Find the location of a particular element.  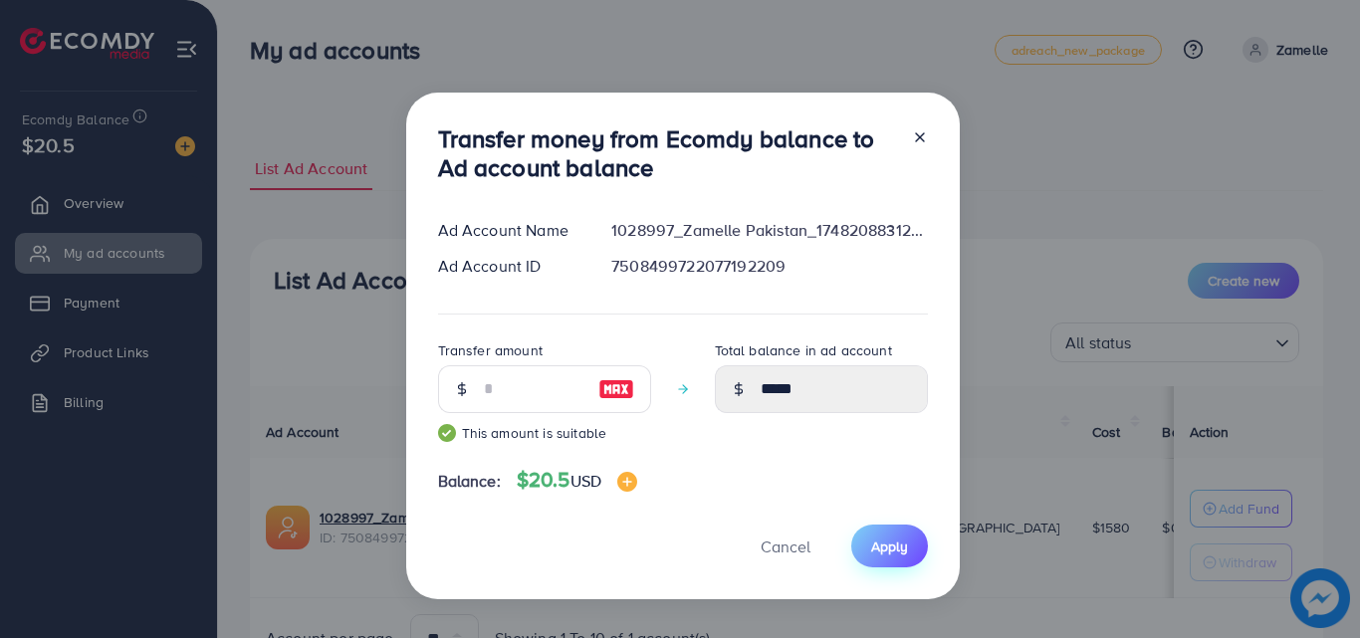

div: 7508499722077192209 is located at coordinates (769, 266).